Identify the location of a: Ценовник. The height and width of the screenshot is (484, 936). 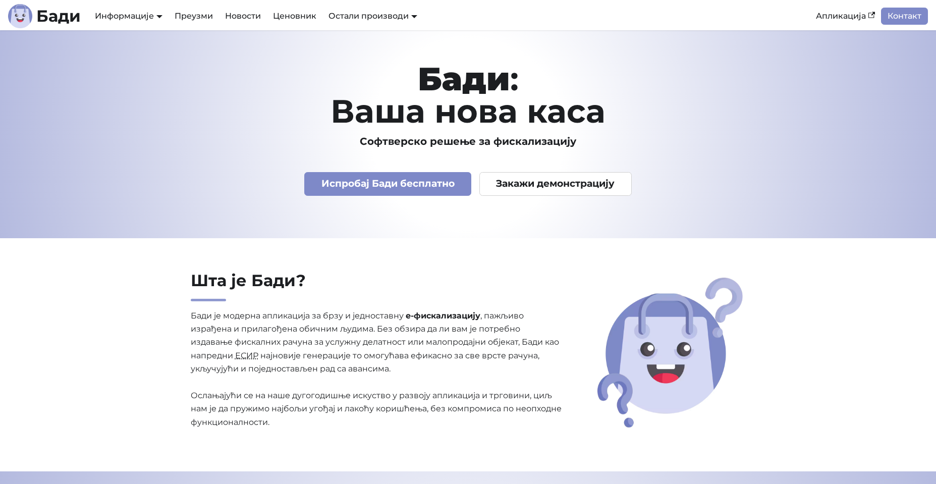
(295, 16).